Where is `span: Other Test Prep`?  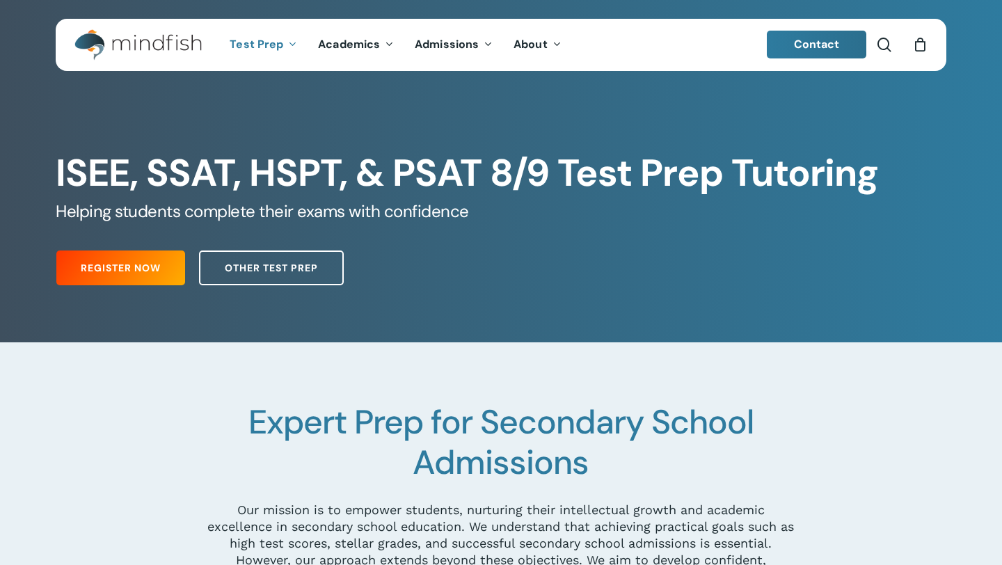 span: Other Test Prep is located at coordinates (271, 268).